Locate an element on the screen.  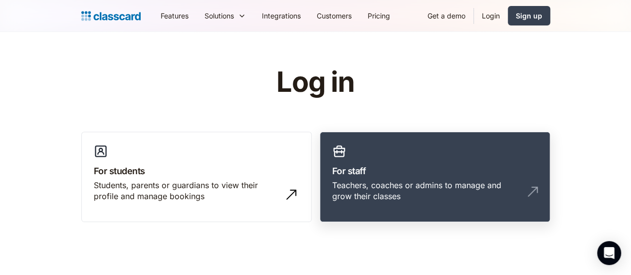
div: Teachers, coaches or admins to manage and grow their classes is located at coordinates (425, 190).